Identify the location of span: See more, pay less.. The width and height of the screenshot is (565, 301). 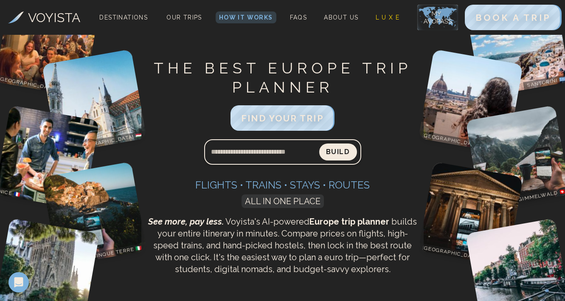
(186, 222).